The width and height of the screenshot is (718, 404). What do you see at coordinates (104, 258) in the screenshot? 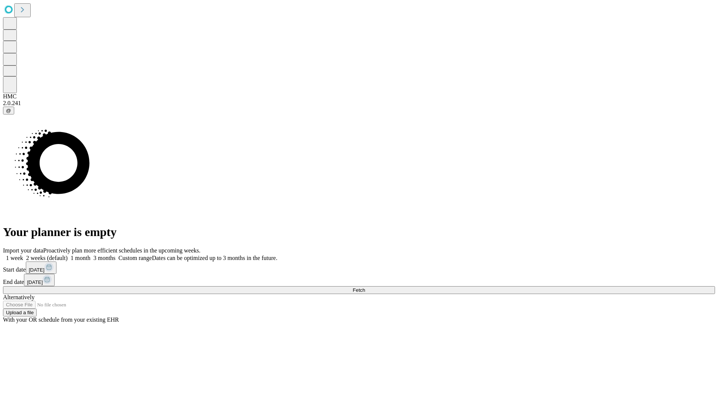
I see `span: 3 months` at bounding box center [104, 258].